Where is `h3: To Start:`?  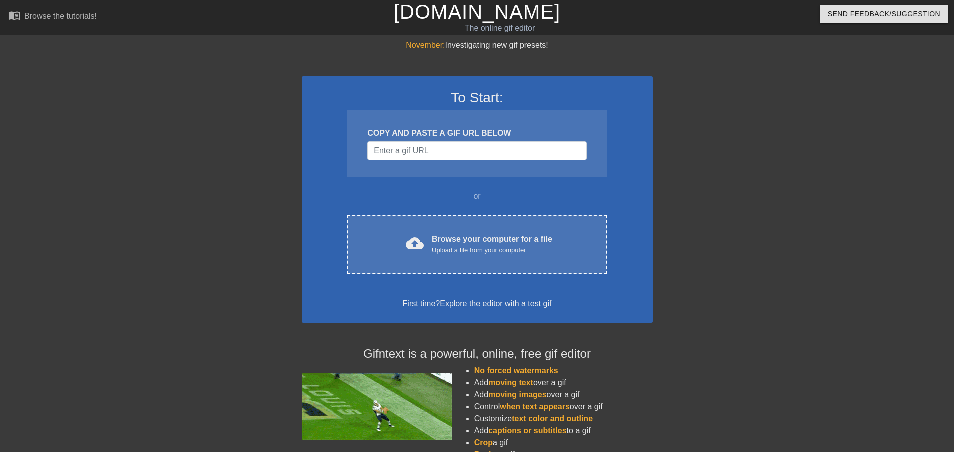 h3: To Start: is located at coordinates (477, 98).